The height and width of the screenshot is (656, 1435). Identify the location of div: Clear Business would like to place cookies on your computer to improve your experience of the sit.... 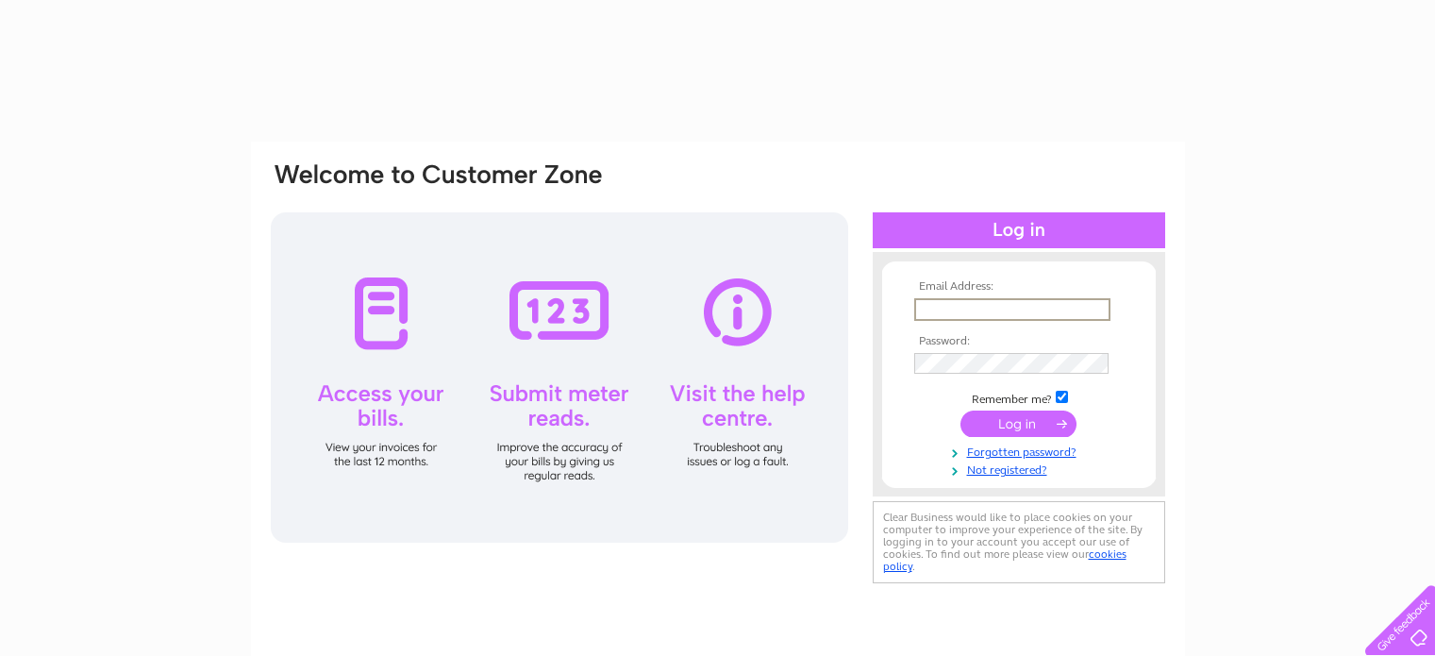
(1019, 542).